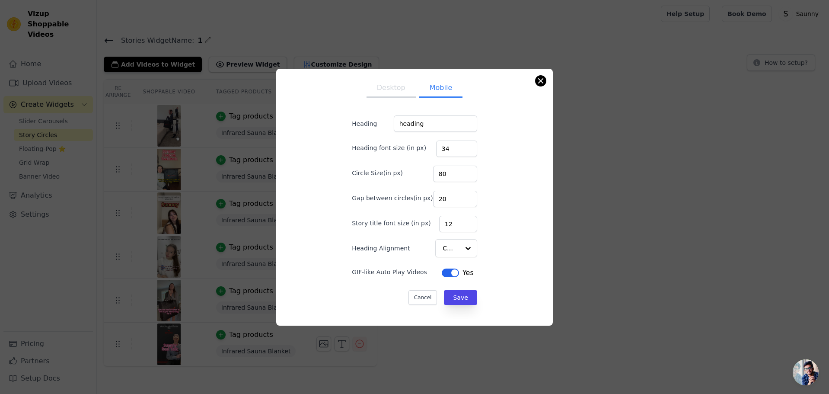 The height and width of the screenshot is (394, 829). What do you see at coordinates (373, 124) in the screenshot?
I see `label: Heading` at bounding box center [373, 124].